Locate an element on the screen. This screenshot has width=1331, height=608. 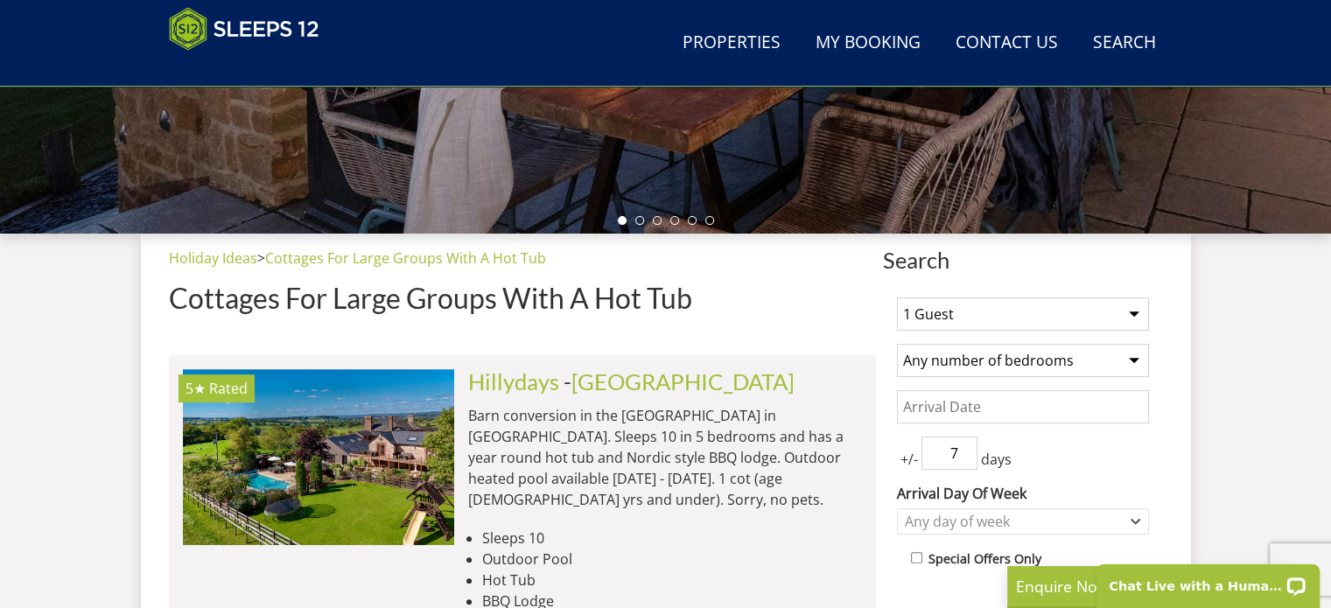
span: days is located at coordinates (996, 459).